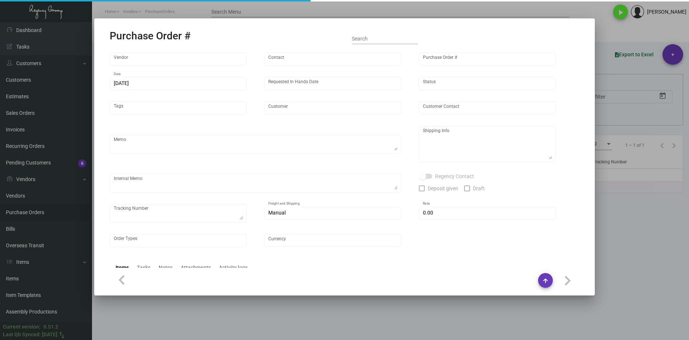 Image resolution: width=689 pixels, height=340 pixels. I want to click on div: 0.51.2, so click(51, 327).